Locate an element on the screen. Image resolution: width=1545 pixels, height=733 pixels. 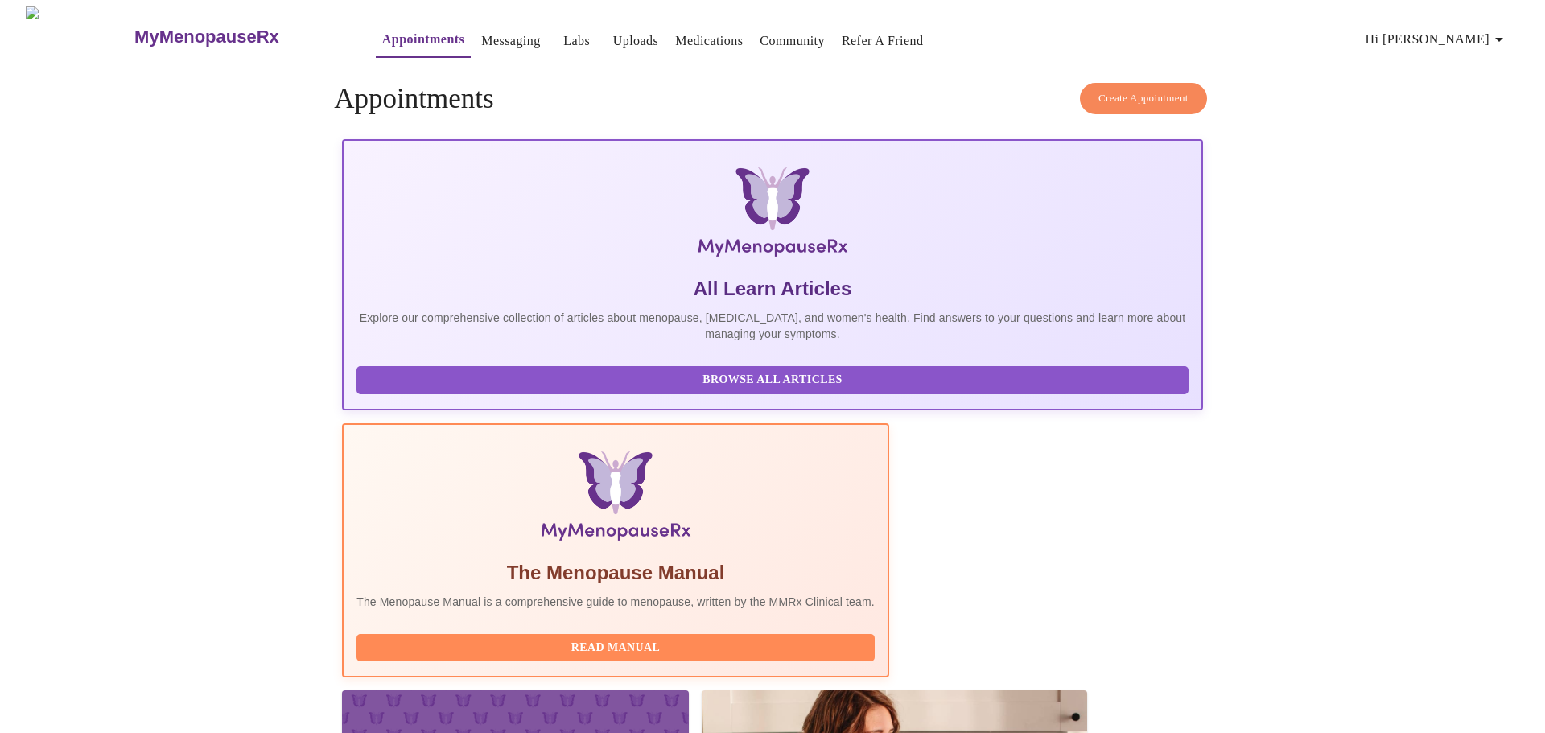
span: Read Manual is located at coordinates (616, 648).